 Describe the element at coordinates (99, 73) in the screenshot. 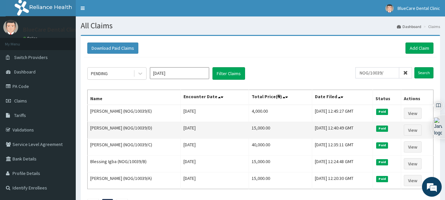

I see `div: PENDING` at that location.